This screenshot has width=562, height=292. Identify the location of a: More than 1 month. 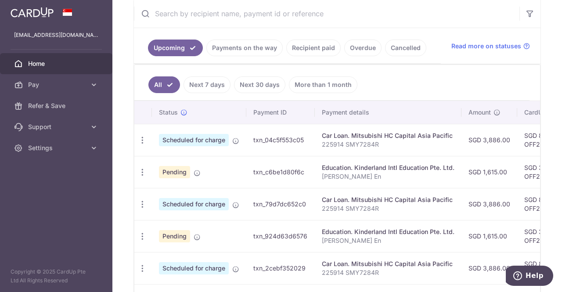
(323, 85).